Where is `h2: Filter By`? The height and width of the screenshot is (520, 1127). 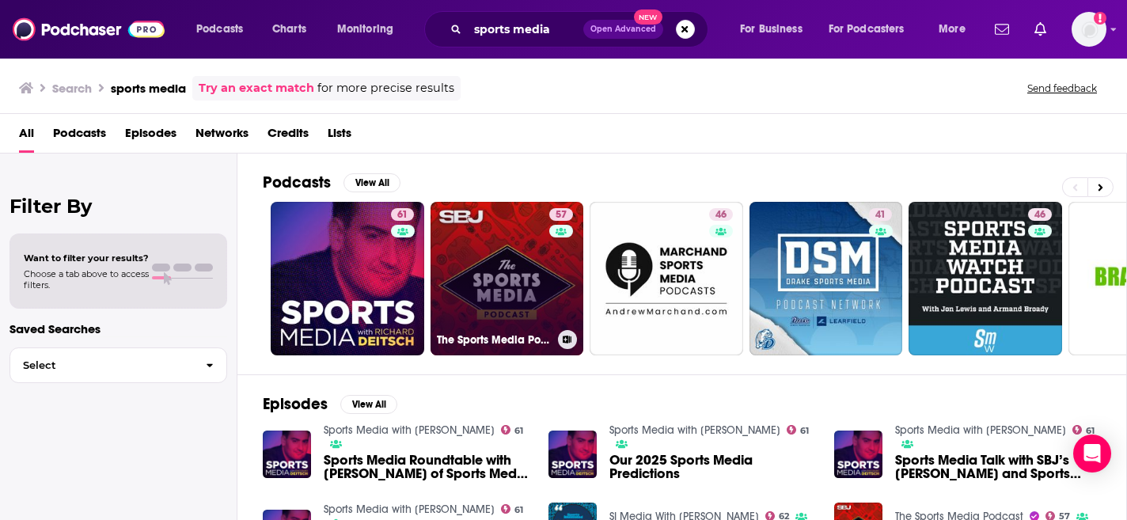
h2: Filter By is located at coordinates (118, 206).